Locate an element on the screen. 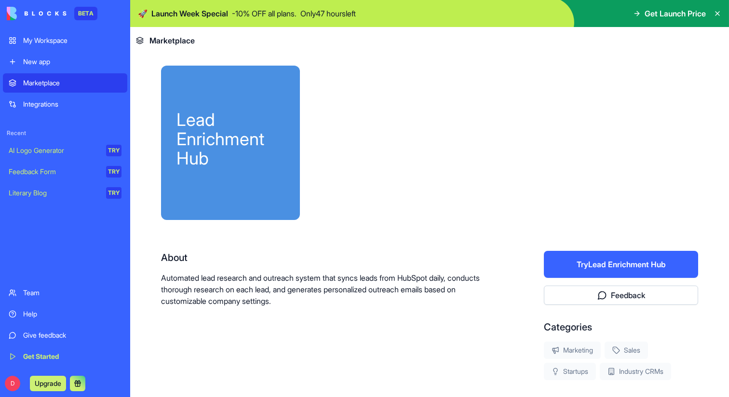 This screenshot has width=729, height=397. div: Lead Enrichment Hub is located at coordinates (230, 139).